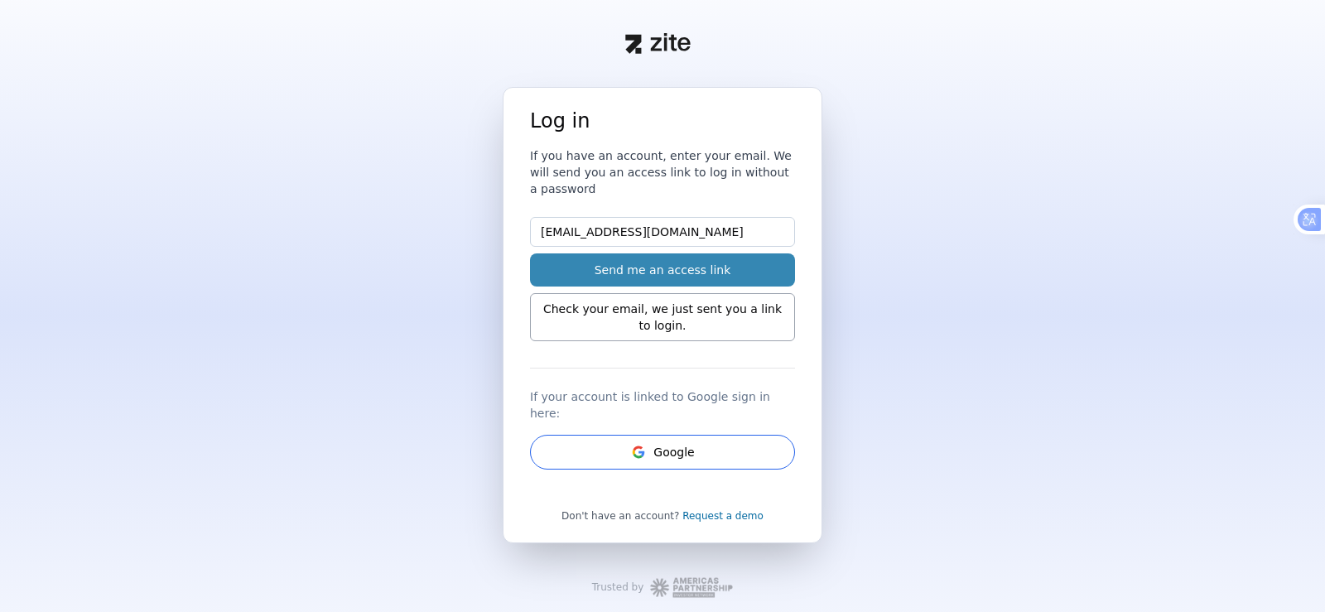  Describe the element at coordinates (662, 270) in the screenshot. I see `button: Send me an access link` at that location.